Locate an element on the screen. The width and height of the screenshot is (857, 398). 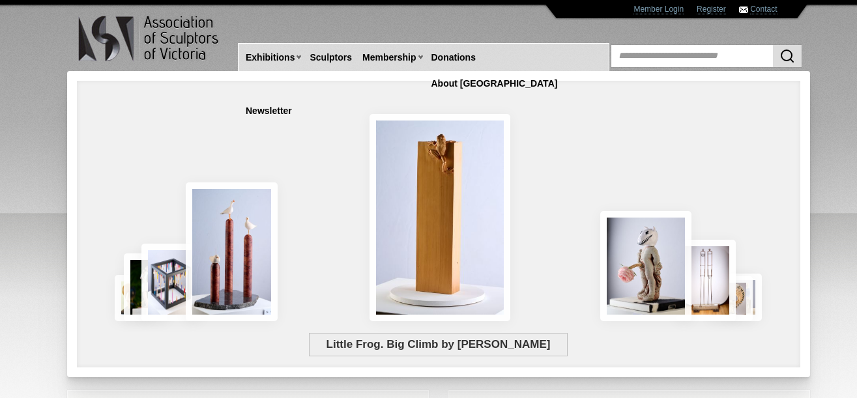
img: Let There Be Light is located at coordinates (646, 266).